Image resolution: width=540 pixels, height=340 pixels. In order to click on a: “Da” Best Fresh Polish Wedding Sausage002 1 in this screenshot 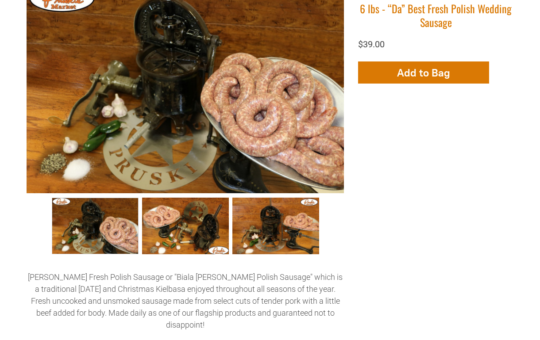, I will do `click(185, 226)`.